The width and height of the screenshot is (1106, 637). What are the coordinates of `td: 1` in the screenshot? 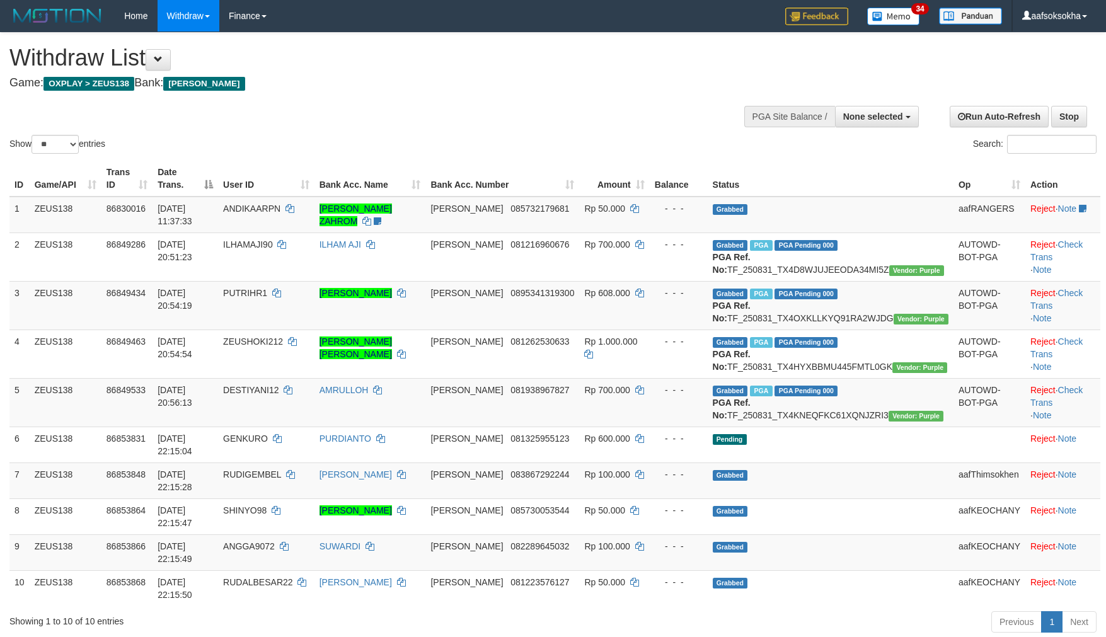 It's located at (20, 215).